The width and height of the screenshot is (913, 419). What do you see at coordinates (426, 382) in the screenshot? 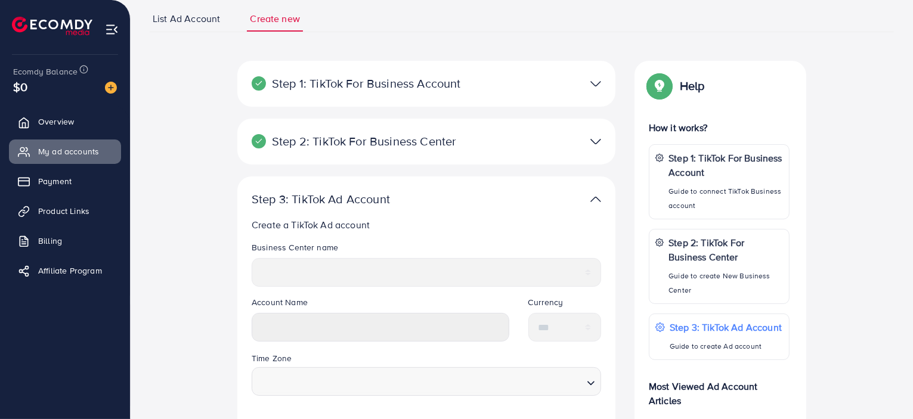
I see `div: Search for option` at bounding box center [426, 382].